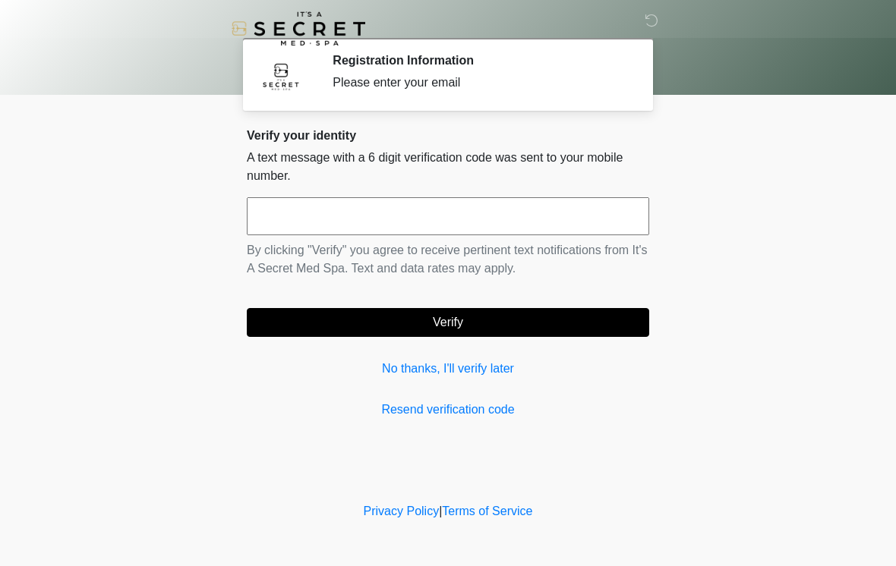 Image resolution: width=896 pixels, height=566 pixels. I want to click on img: It's A Secret Med Spa Logo, so click(298, 28).